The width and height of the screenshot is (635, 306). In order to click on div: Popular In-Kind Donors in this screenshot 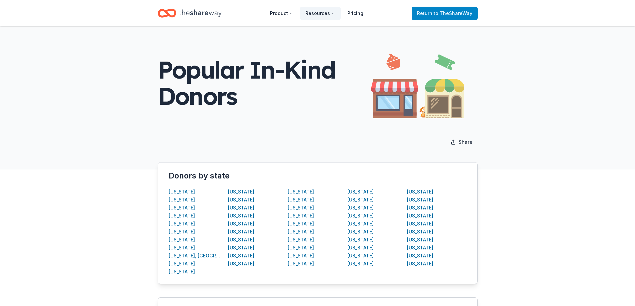, I will do `click(264, 83)`.